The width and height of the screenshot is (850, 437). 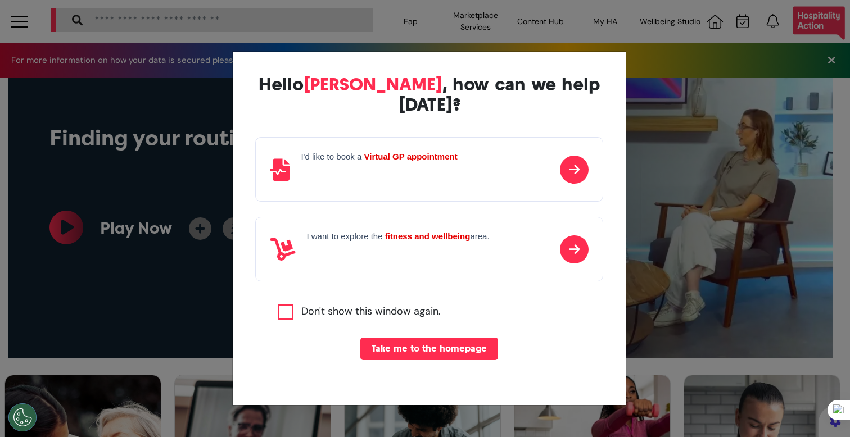 What do you see at coordinates (428, 236) in the screenshot?
I see `strong: fitness and wellbeing` at bounding box center [428, 236].